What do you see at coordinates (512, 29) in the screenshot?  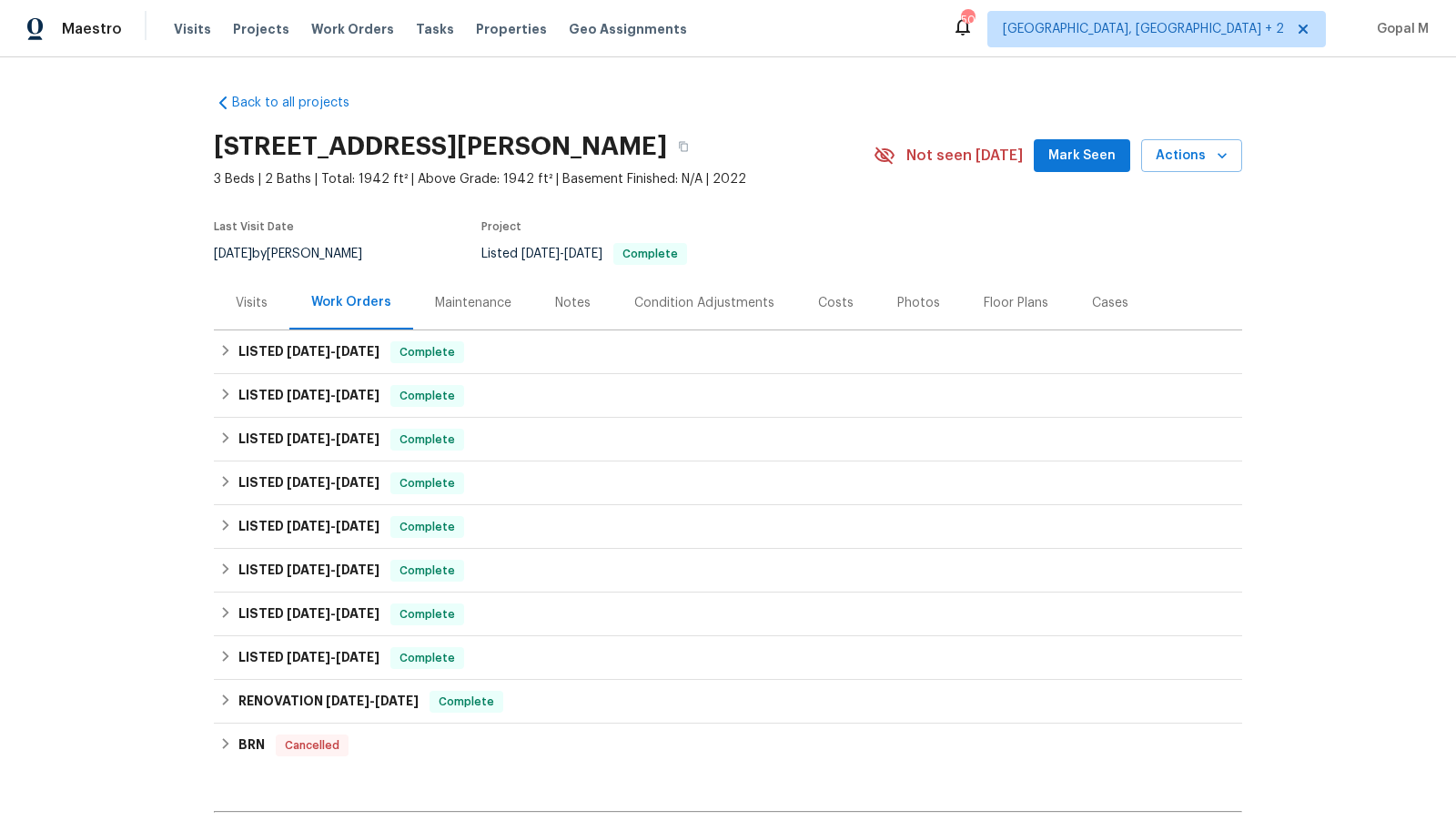 I see `span: Properties` at bounding box center [512, 29].